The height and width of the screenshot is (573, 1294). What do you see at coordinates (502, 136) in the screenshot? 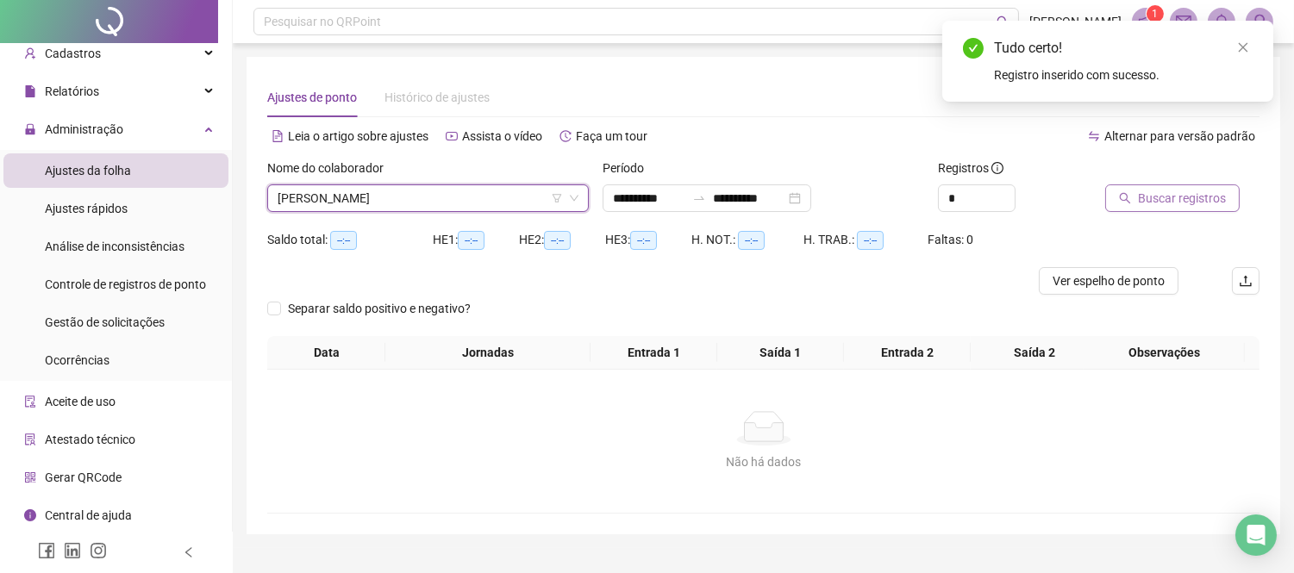
I see `span: Assista o vídeo` at bounding box center [502, 136].